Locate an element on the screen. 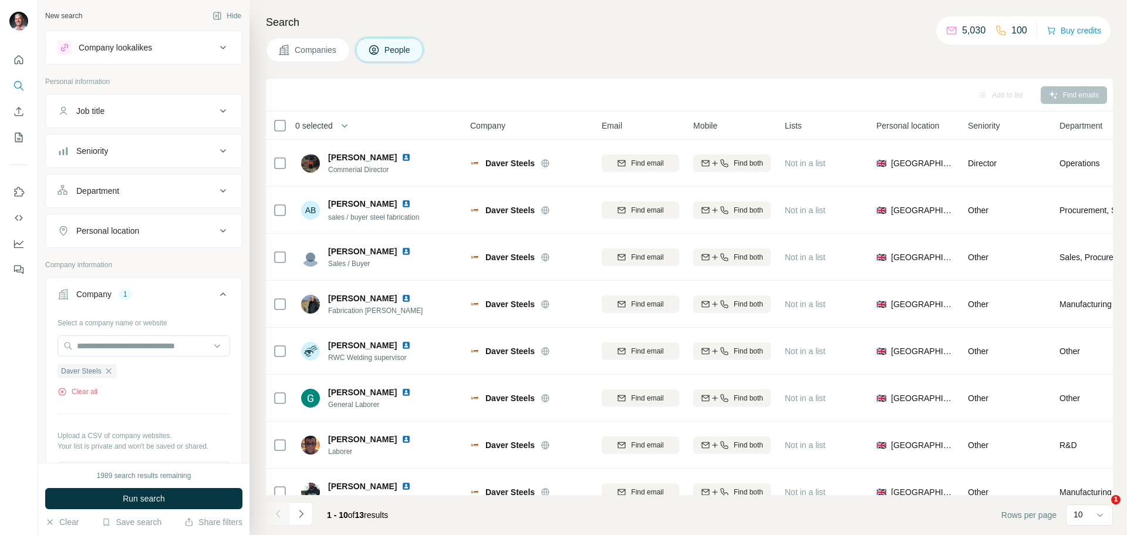  button: Feedback is located at coordinates (19, 269).